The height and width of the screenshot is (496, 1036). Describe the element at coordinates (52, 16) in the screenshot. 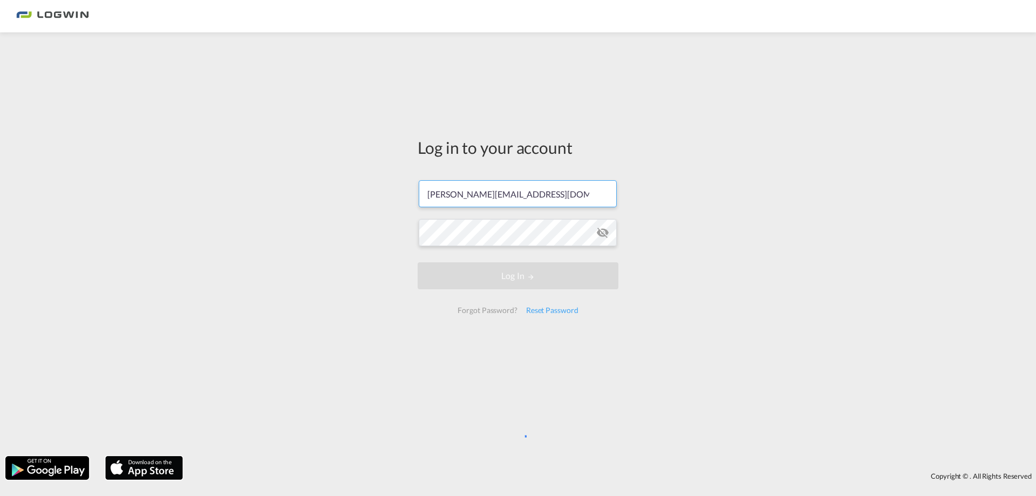

I see `img: bc73a0e0d8c111efacd525e4c8ad7d32.png` at that location.